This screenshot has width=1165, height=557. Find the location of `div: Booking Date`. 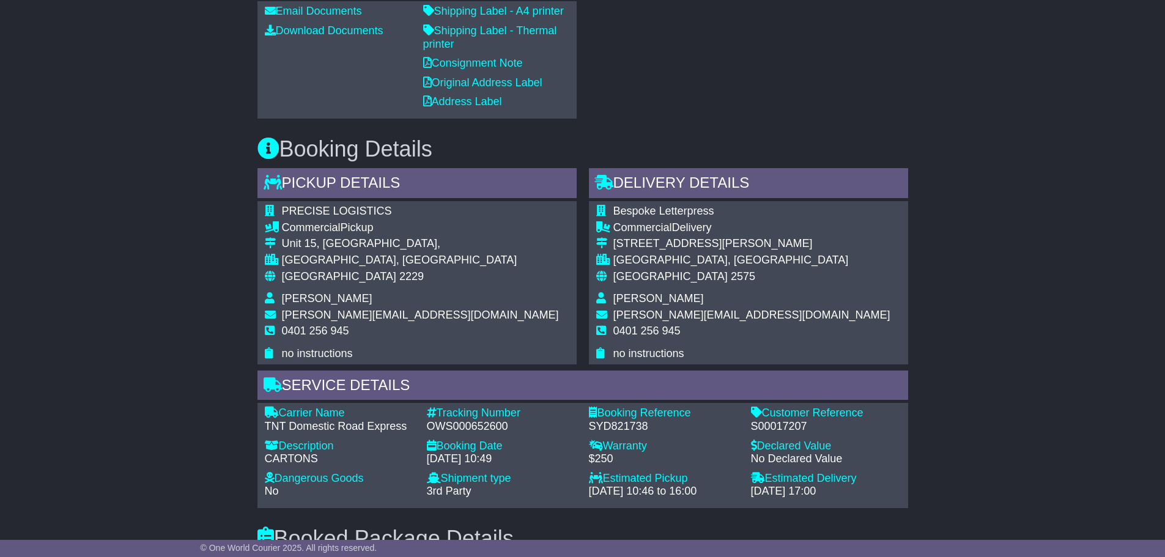

div: Booking Date is located at coordinates (502, 447).